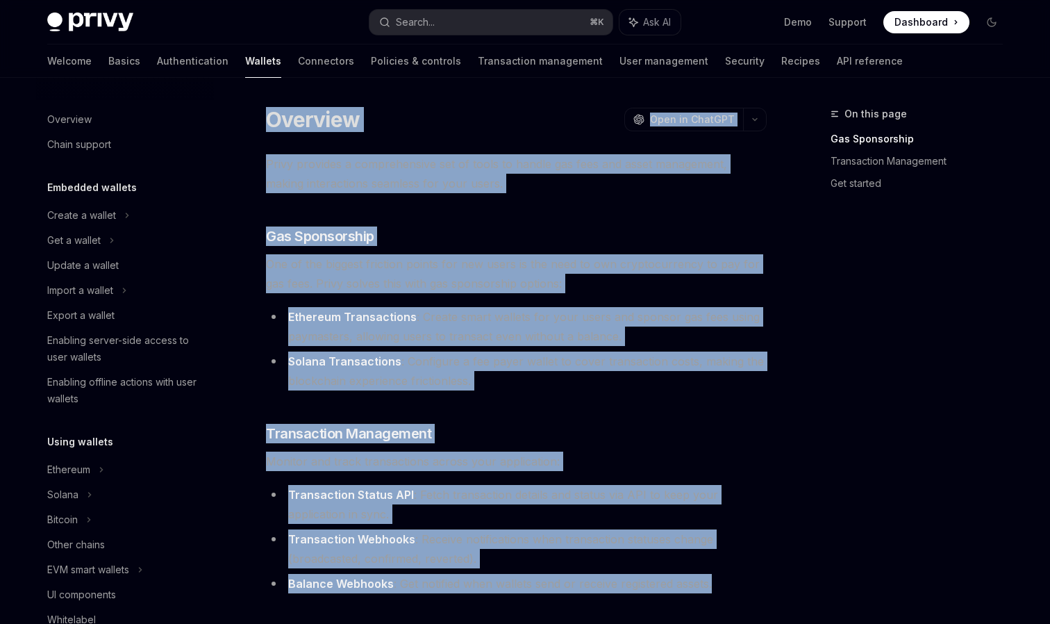  I want to click on a: Basics, so click(124, 61).